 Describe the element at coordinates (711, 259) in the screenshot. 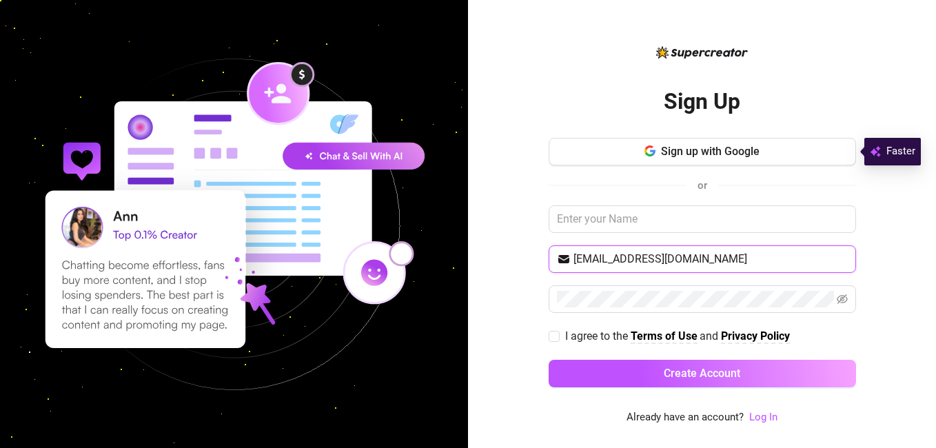

I see `input: Your email` at that location.